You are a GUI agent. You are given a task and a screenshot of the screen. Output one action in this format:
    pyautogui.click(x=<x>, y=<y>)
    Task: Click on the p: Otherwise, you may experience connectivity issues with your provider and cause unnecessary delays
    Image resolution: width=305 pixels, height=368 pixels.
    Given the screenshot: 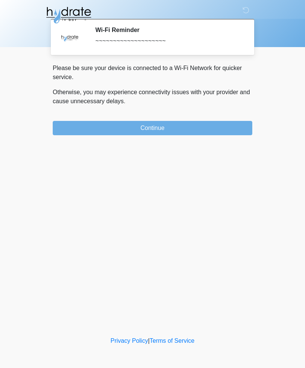 What is the action you would take?
    pyautogui.click(x=153, y=97)
    